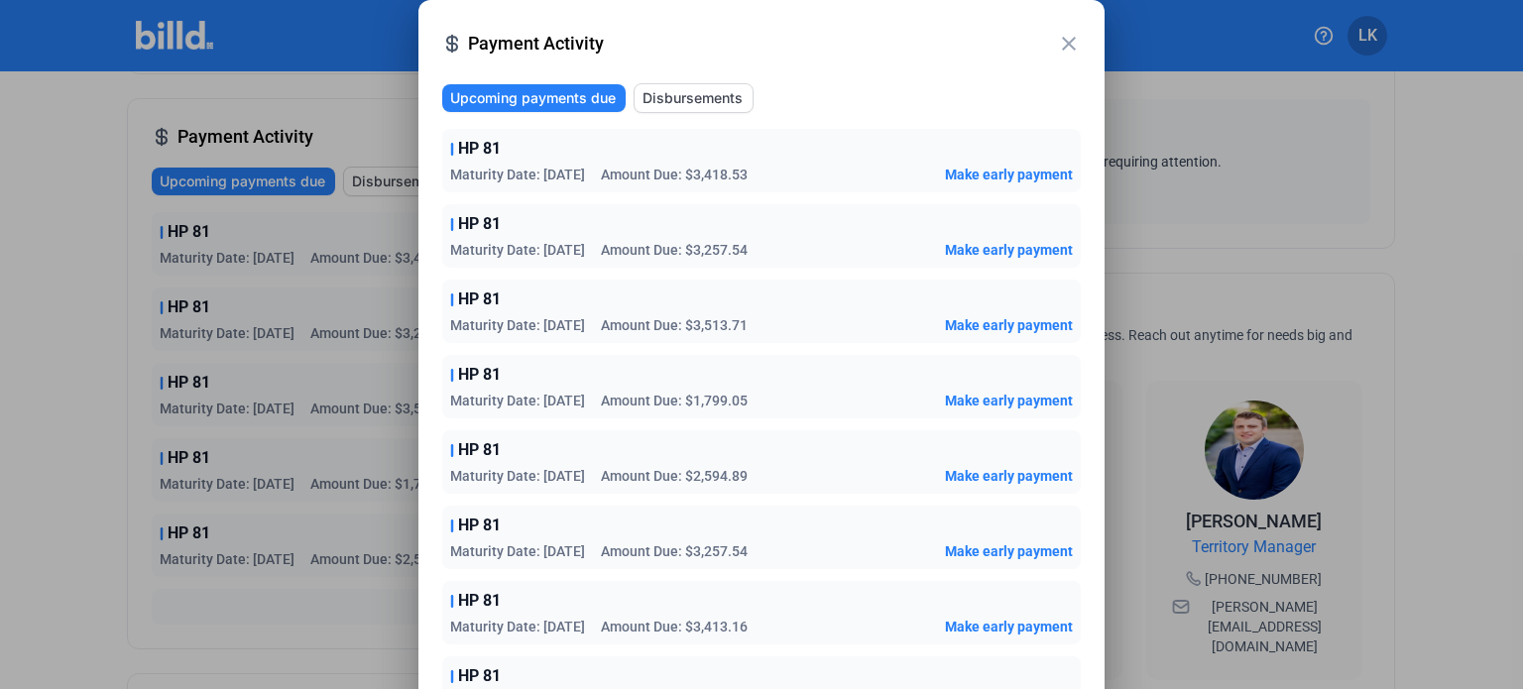 Image resolution: width=1523 pixels, height=689 pixels. What do you see at coordinates (692, 98) in the screenshot?
I see `span: Disbursements` at bounding box center [692, 98].